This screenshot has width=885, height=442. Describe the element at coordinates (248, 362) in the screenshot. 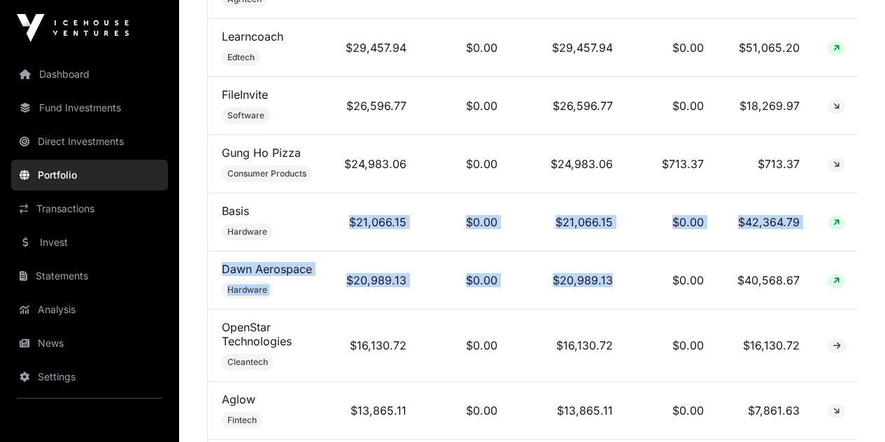

I see `span: Cleantech` at that location.